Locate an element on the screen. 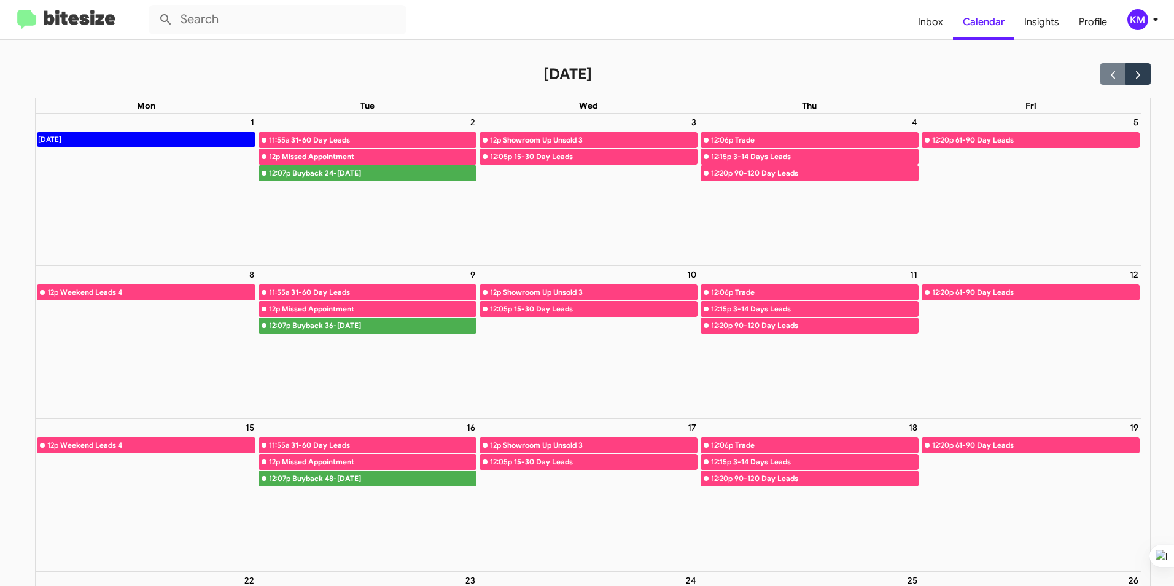  span: Calendar is located at coordinates (983, 22).